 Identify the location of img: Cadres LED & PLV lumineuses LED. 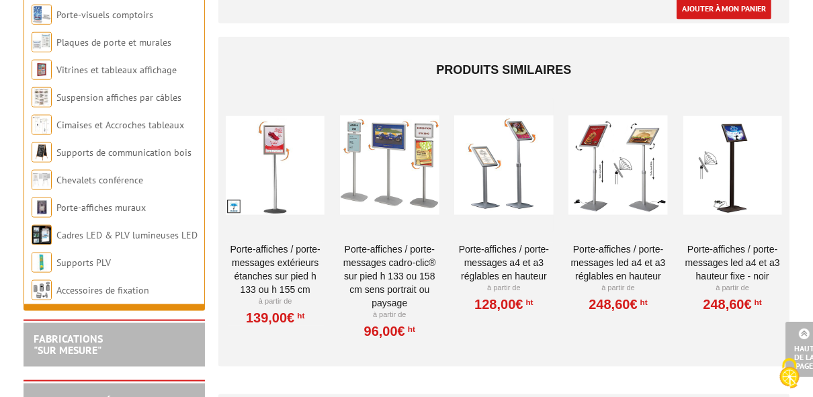
(42, 235).